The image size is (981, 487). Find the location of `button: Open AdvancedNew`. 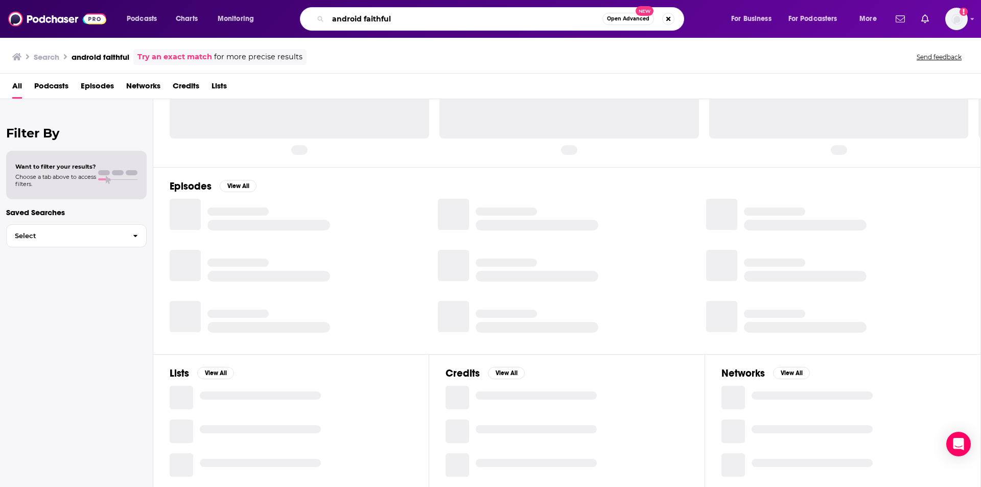

button: Open AdvancedNew is located at coordinates (628, 19).